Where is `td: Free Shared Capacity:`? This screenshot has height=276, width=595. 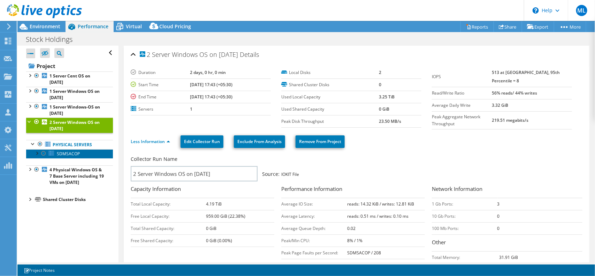 td: Free Shared Capacity: is located at coordinates (168, 240).